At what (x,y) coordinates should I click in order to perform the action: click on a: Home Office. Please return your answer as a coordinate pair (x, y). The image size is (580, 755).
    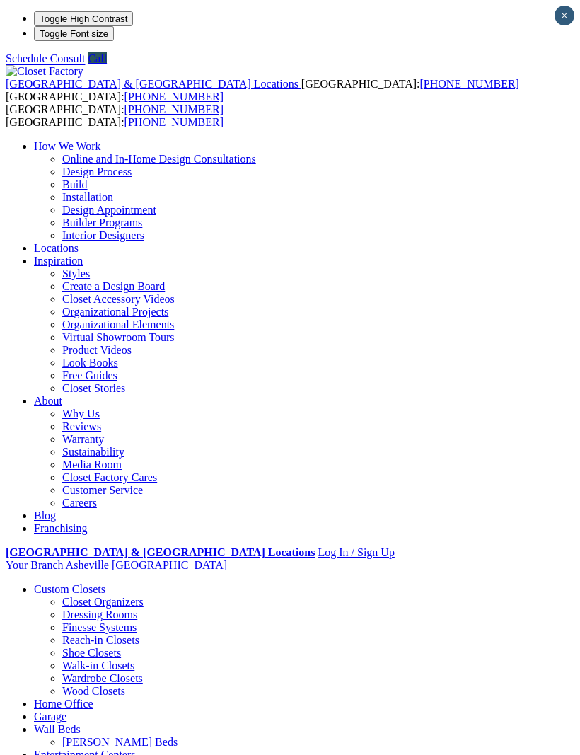
    Looking at the image, I should click on (64, 703).